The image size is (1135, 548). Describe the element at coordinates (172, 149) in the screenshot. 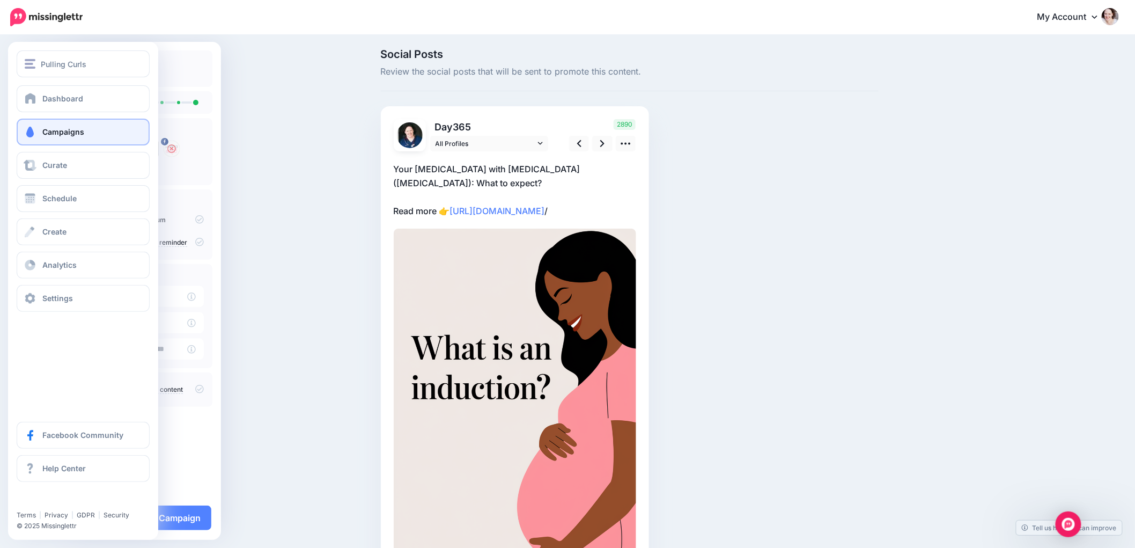

I see `img: 294267531_452028763599495_8356150534574631664_n-bsa103634.png` at that location.